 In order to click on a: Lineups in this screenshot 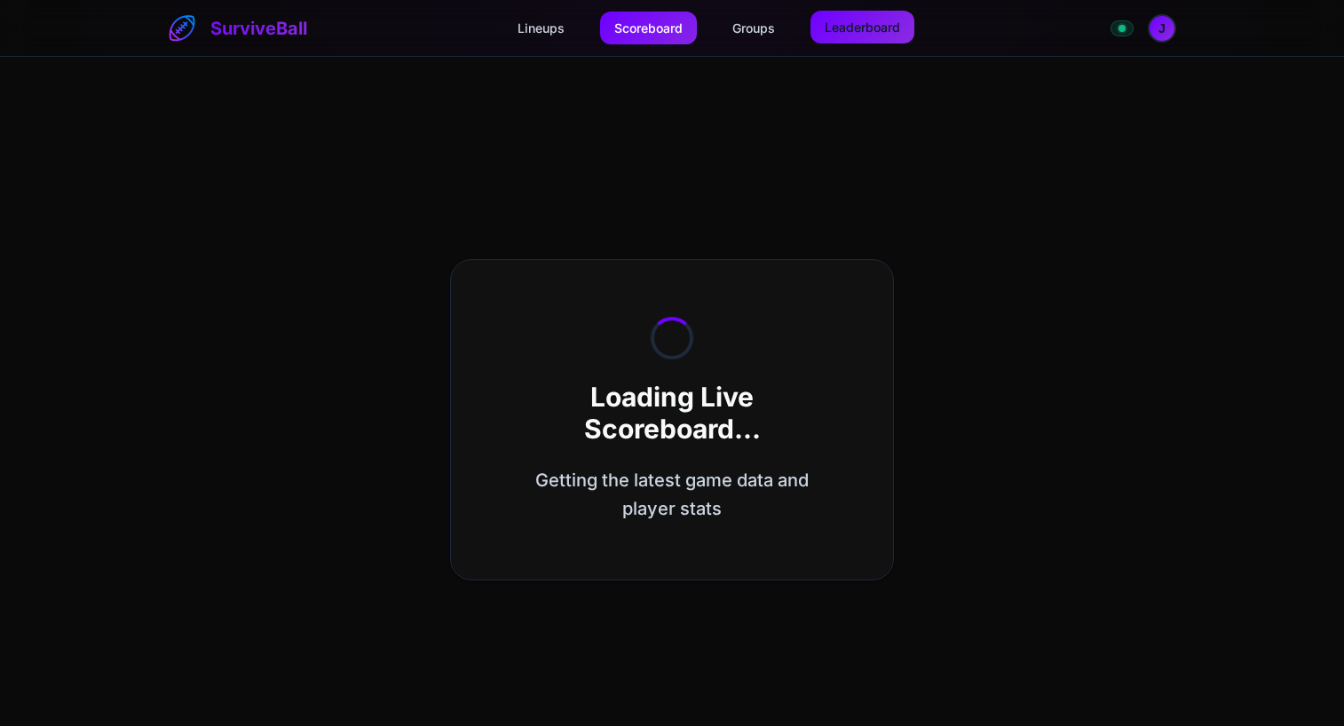, I will do `click(540, 28)`.